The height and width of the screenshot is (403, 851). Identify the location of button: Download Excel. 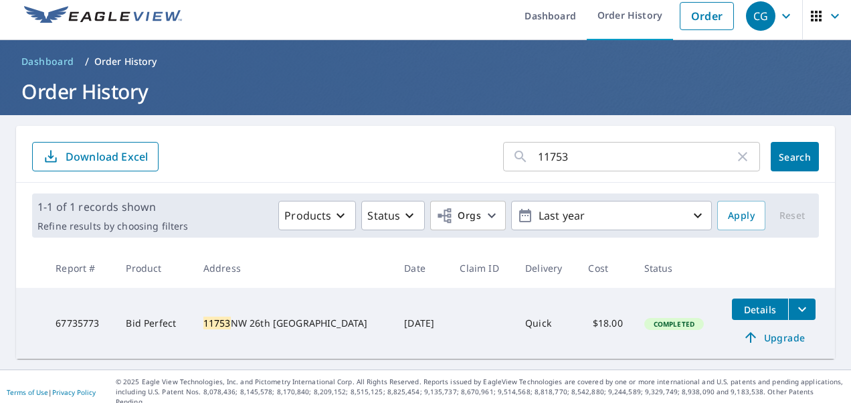
(95, 157).